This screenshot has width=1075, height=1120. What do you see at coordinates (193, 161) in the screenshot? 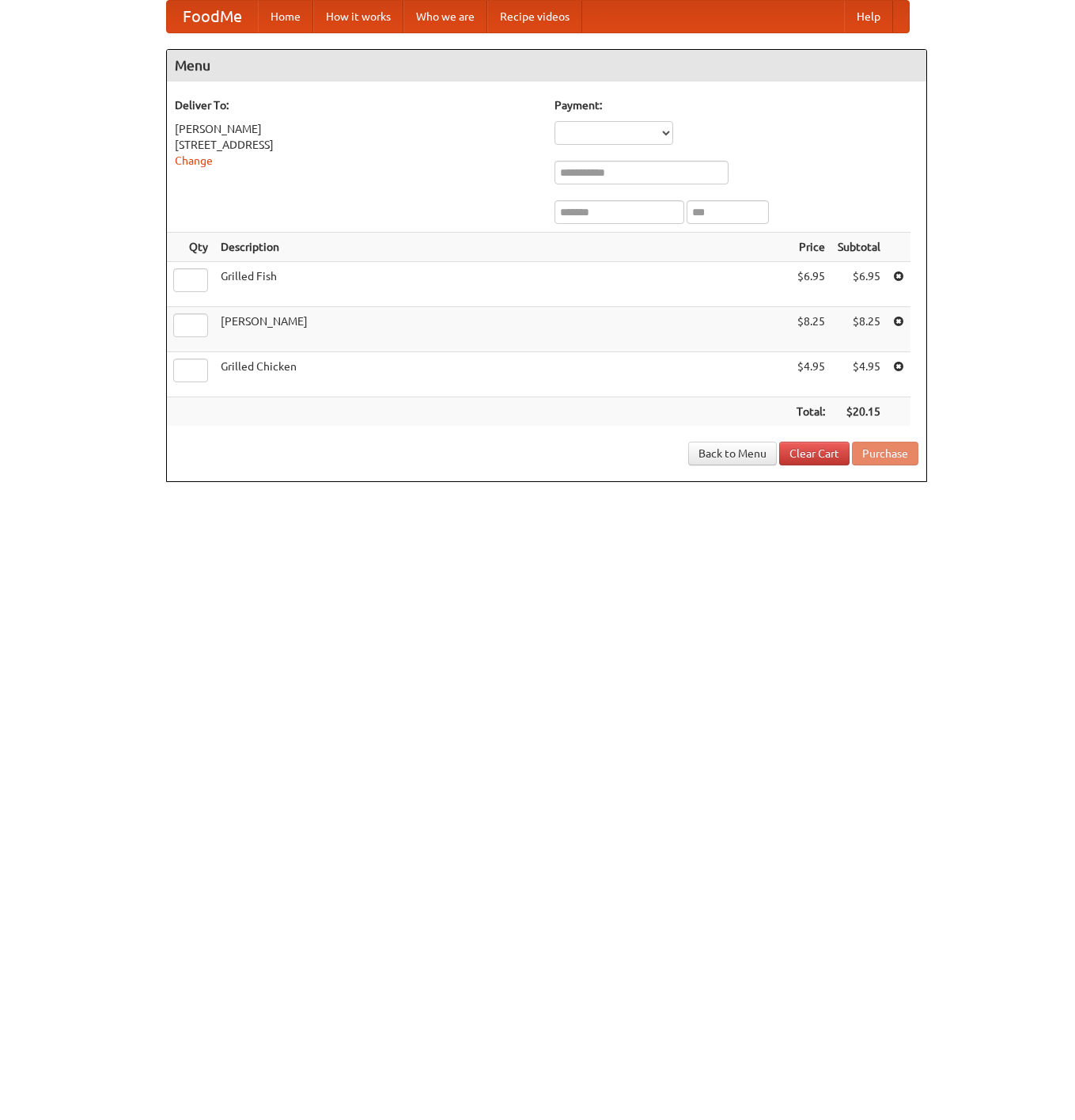
I see `a: Change` at bounding box center [193, 161].